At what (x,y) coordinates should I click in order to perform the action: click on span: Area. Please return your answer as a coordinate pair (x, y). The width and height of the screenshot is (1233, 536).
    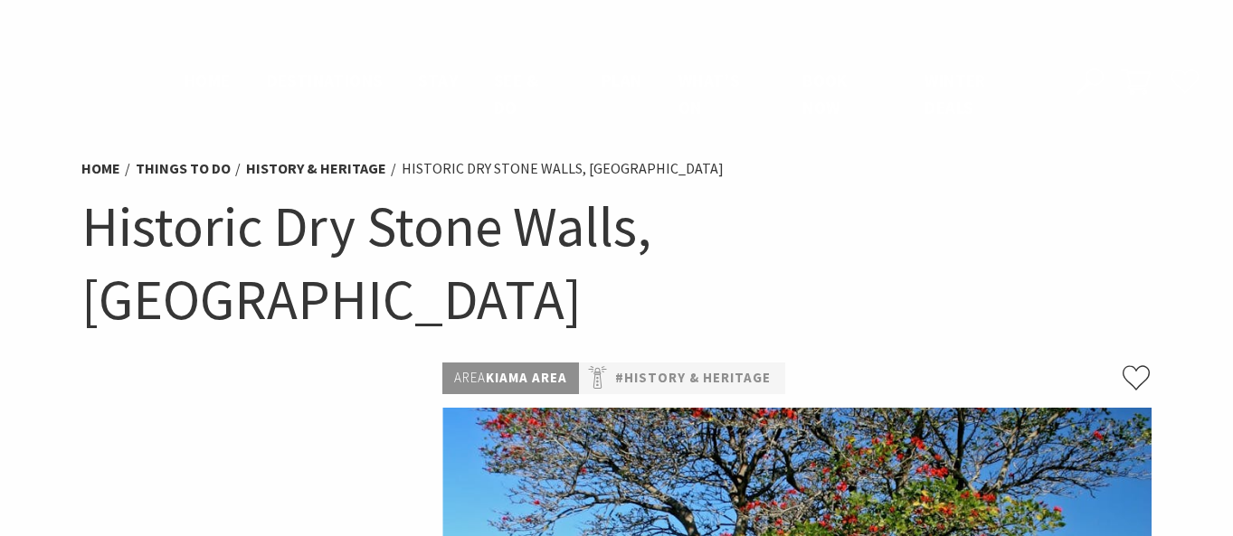
    Looking at the image, I should click on (469, 377).